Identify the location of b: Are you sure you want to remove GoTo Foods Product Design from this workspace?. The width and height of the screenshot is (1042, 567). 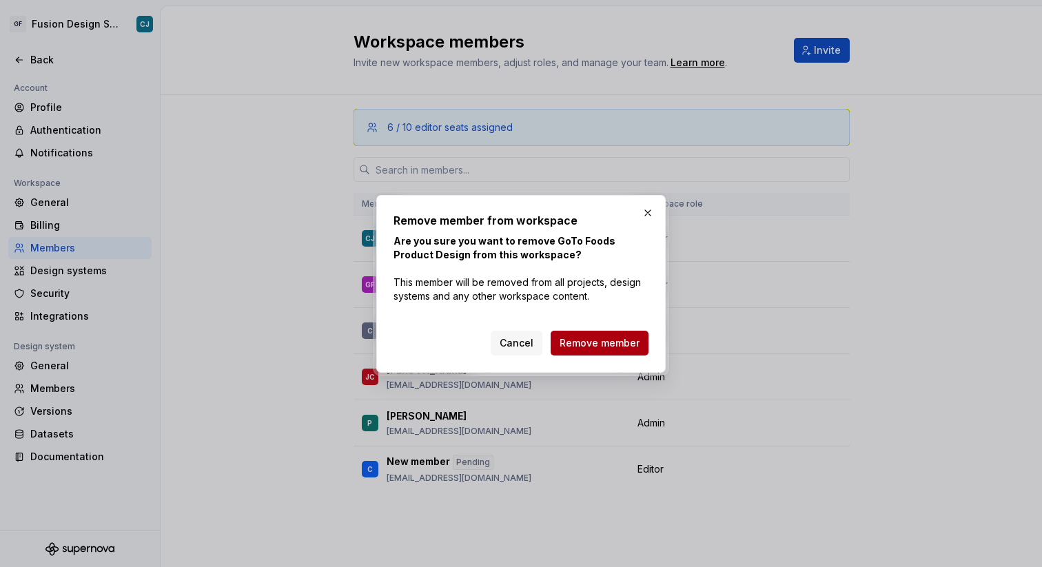
(504, 247).